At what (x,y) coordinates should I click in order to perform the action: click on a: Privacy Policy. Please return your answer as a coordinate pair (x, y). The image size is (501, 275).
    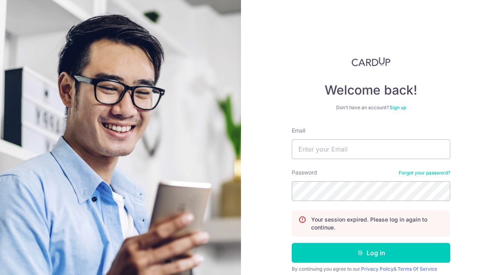
    Looking at the image, I should click on (377, 269).